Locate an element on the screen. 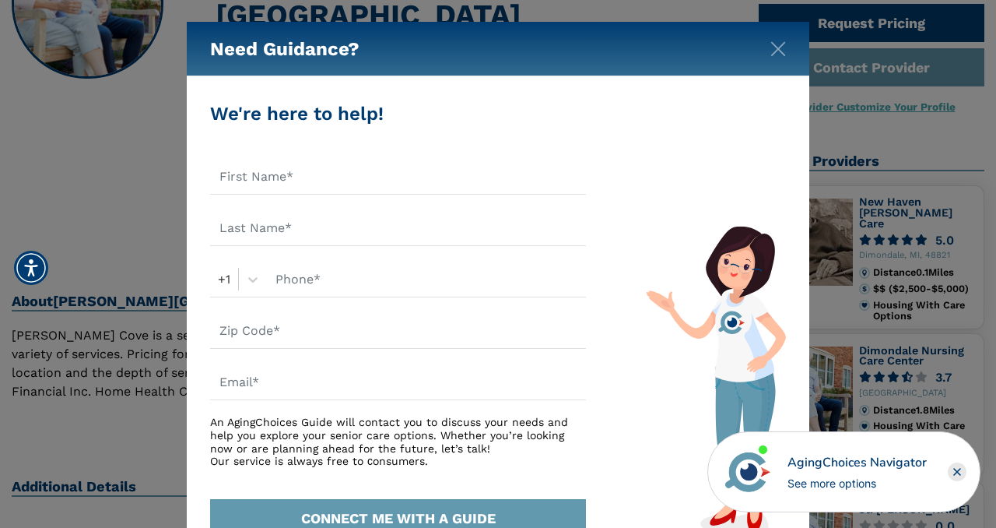 This screenshot has width=996, height=528. button: Close is located at coordinates (778, 46).